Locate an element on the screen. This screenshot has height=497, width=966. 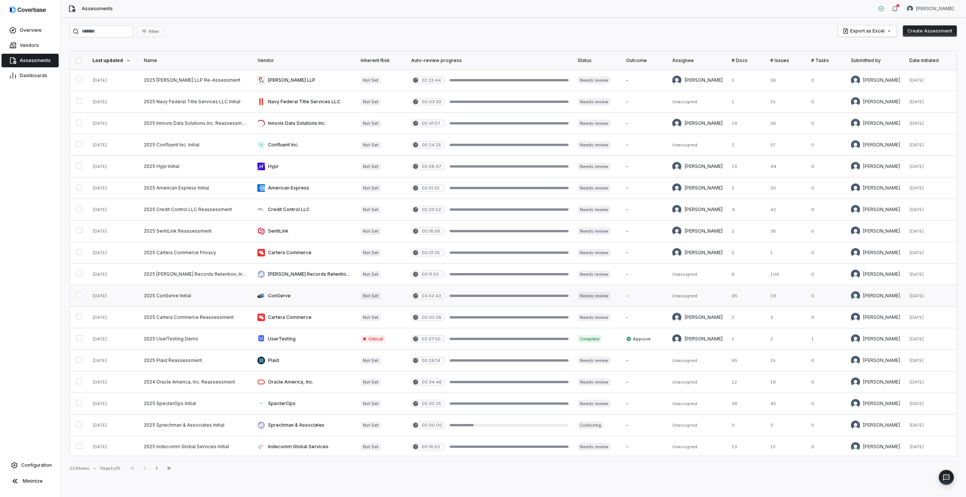
div: Inherent Risk is located at coordinates (382, 61).